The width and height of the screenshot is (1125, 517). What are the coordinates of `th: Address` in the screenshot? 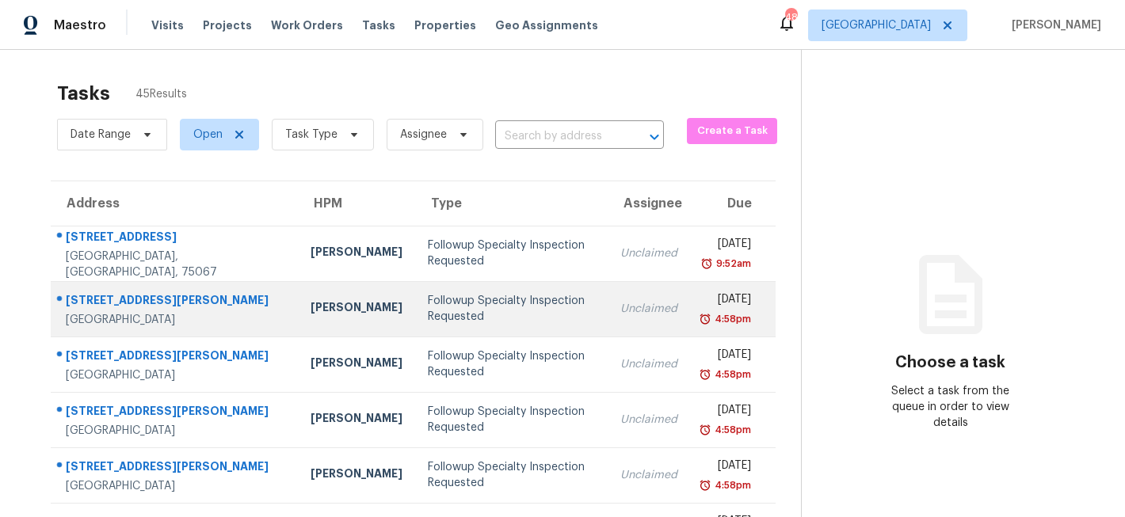 It's located at (174, 204).